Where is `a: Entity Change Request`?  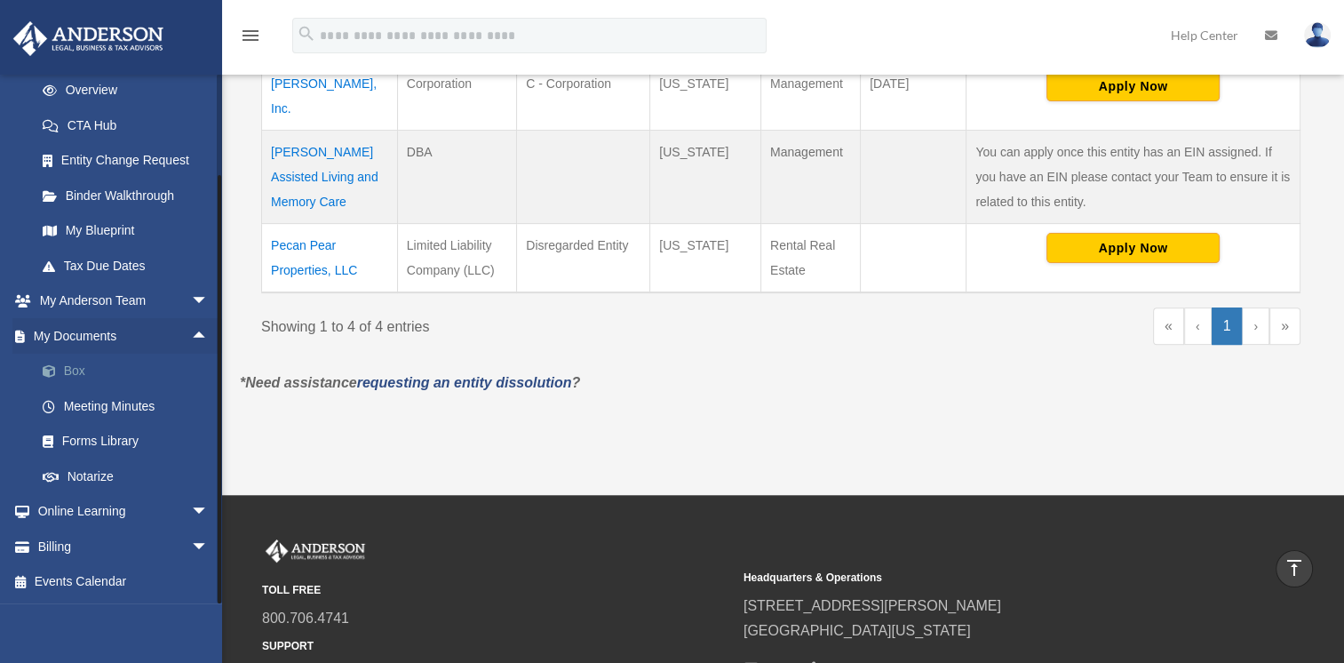
a: Entity Change Request is located at coordinates (125, 161).